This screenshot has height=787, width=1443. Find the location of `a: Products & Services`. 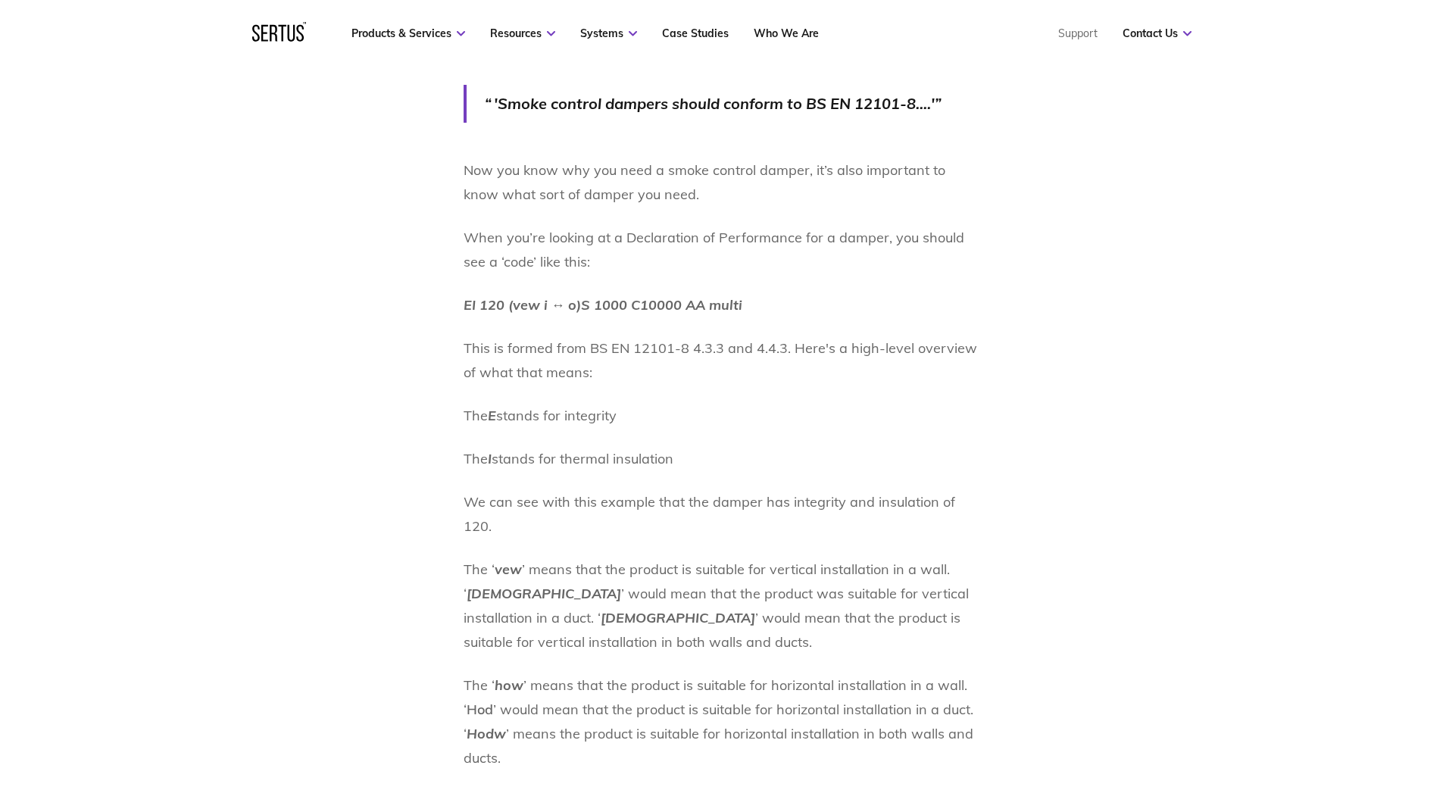

a: Products & Services is located at coordinates (408, 33).